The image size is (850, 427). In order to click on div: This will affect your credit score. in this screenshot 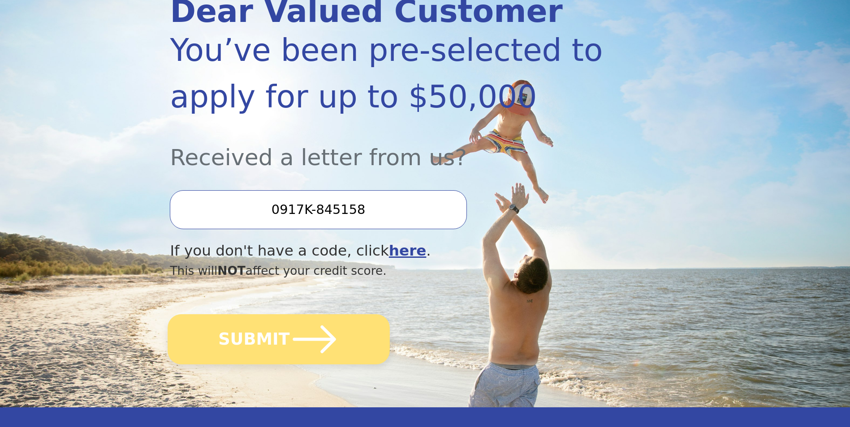, I will do `click(386, 271)`.